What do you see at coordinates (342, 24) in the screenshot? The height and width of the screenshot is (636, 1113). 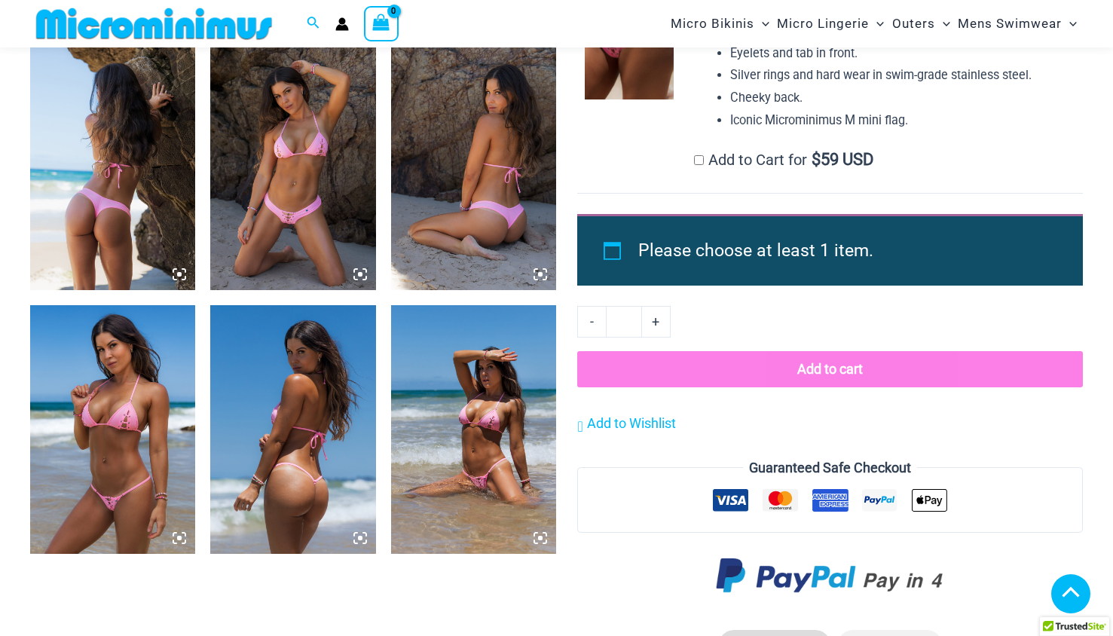 I see `a: Account icon link` at bounding box center [342, 24].